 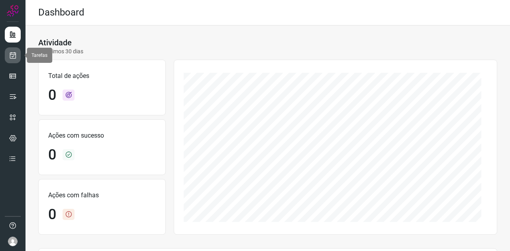 What do you see at coordinates (102, 76) in the screenshot?
I see `p: Total de ações` at bounding box center [102, 76].